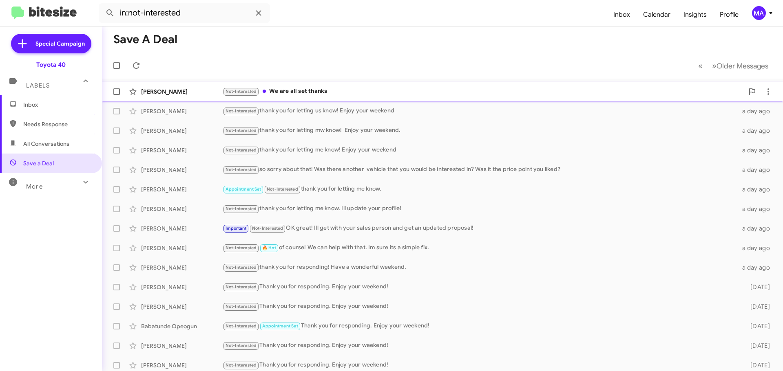 The height and width of the screenshot is (371, 783). Describe the element at coordinates (729, 15) in the screenshot. I see `a: Profile` at that location.